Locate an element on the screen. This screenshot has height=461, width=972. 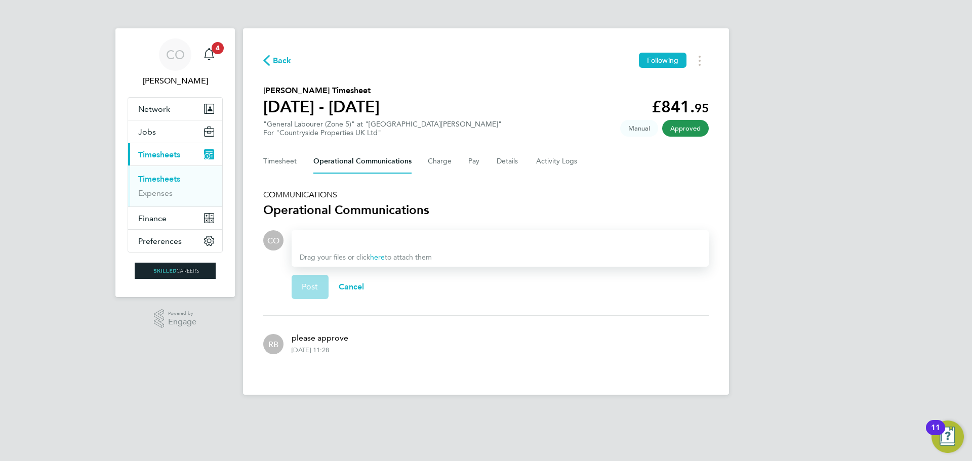
span: Back is located at coordinates (282, 61).